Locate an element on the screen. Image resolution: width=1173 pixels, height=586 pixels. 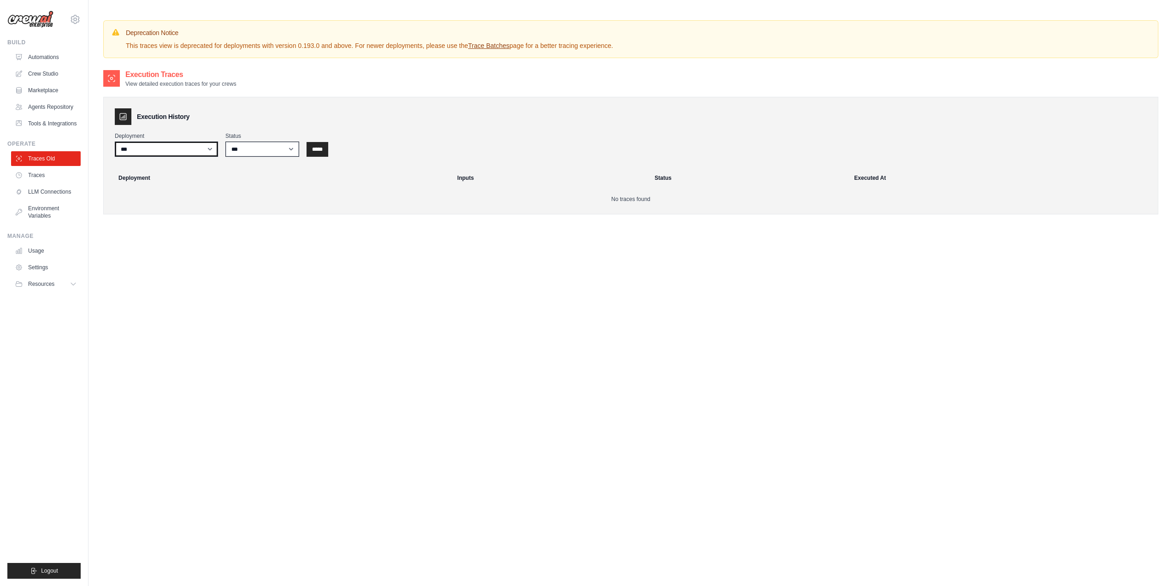
span: Logout is located at coordinates (49, 571).